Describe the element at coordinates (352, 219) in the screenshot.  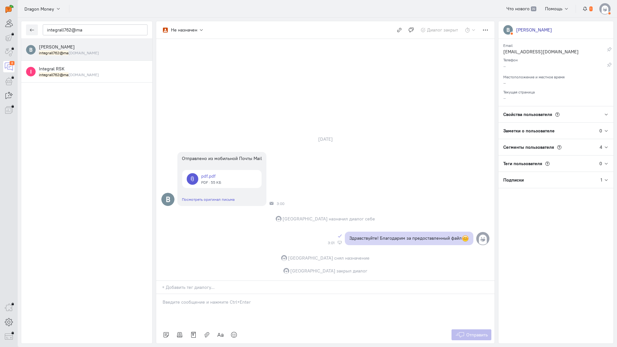
I see `span: назначил диалог себе` at that location.